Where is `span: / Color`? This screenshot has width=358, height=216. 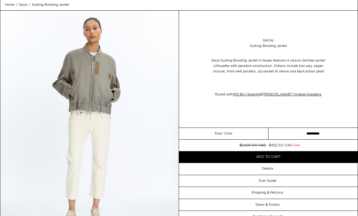 span: / Color is located at coordinates (227, 134).